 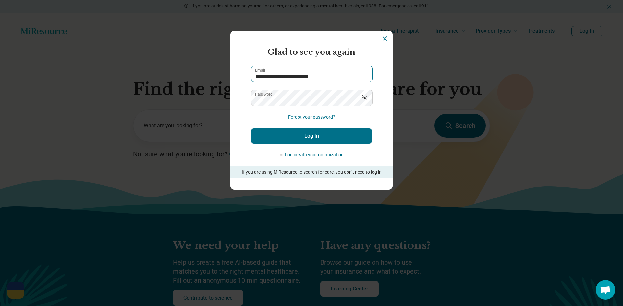 I want to click on p: If you are using MiResource to search for care, you don’t need to log in, so click(x=311, y=172).